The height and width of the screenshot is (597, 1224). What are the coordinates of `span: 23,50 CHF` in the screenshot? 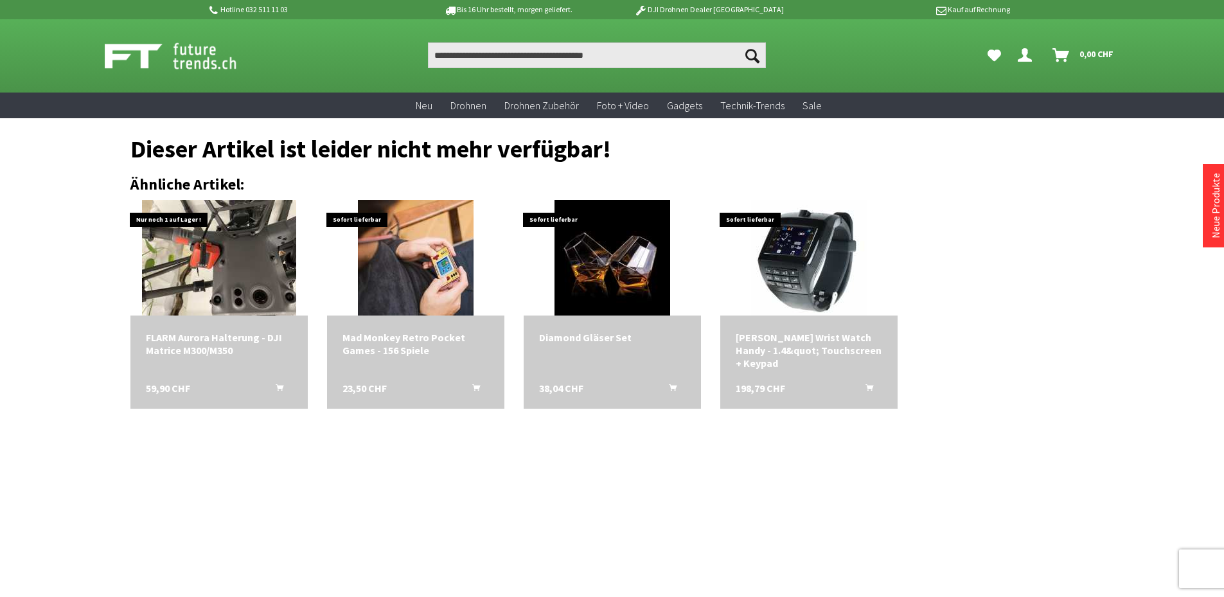 It's located at (364, 388).